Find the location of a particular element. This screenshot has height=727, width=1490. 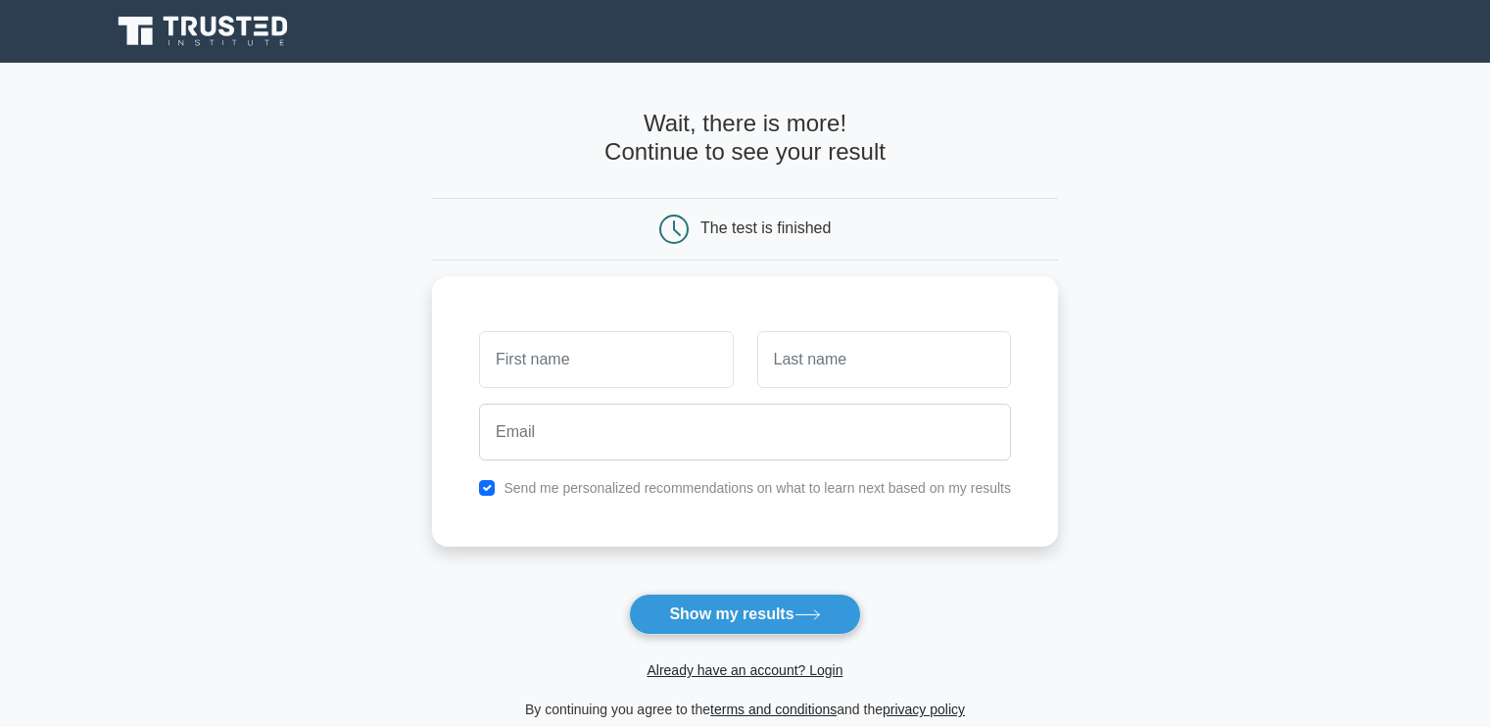

input: Last name is located at coordinates (883, 359).